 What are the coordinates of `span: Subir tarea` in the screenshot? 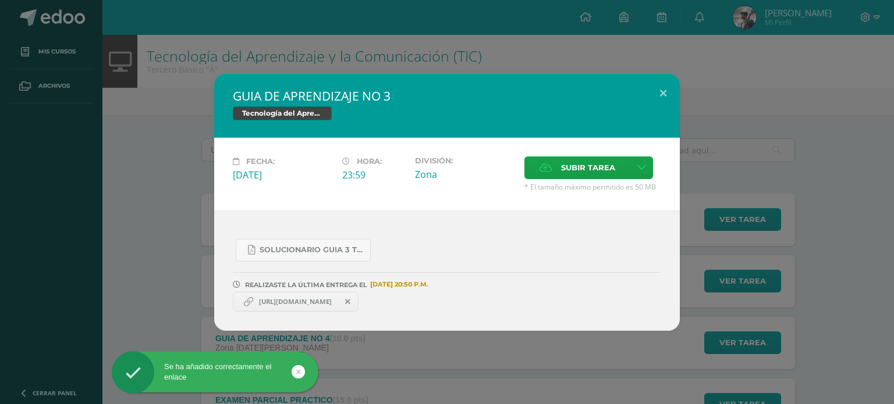 It's located at (588, 168).